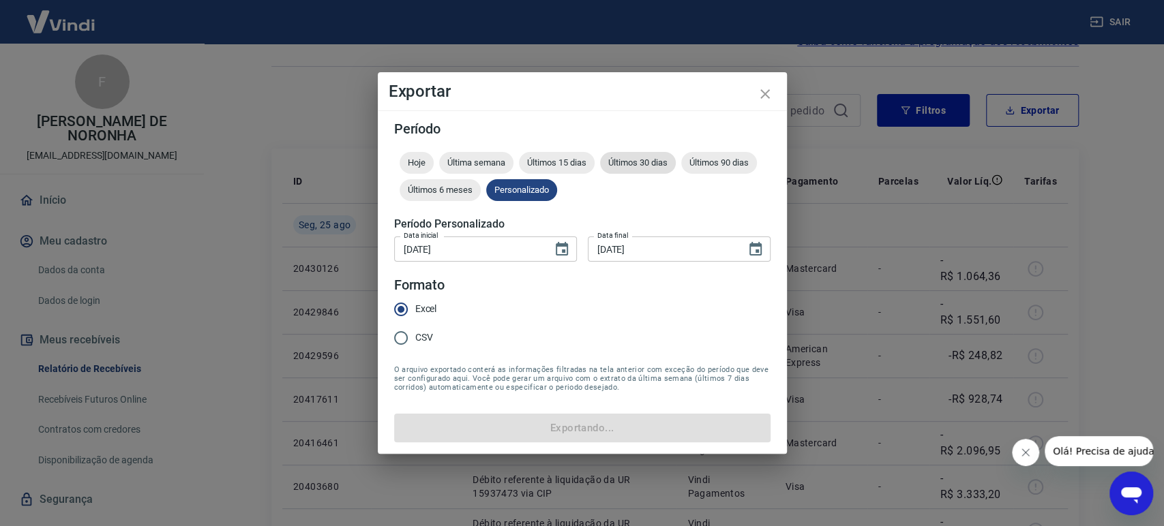 The height and width of the screenshot is (526, 1164). What do you see at coordinates (719, 162) in the screenshot?
I see `span: Últimos 90 dias` at bounding box center [719, 162].